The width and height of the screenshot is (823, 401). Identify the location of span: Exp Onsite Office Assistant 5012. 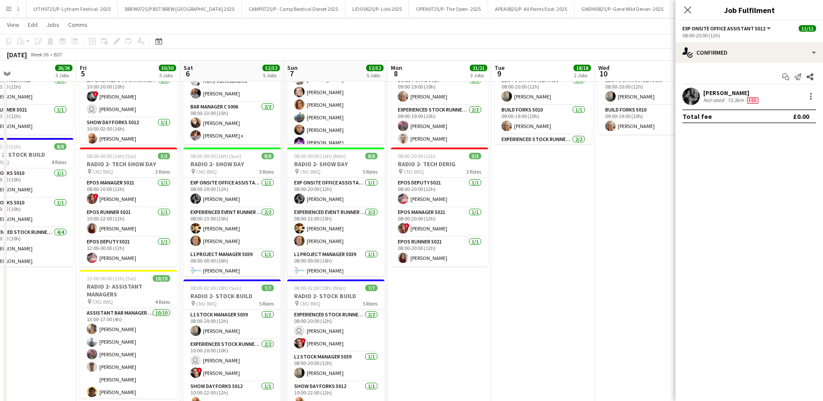
(724, 28).